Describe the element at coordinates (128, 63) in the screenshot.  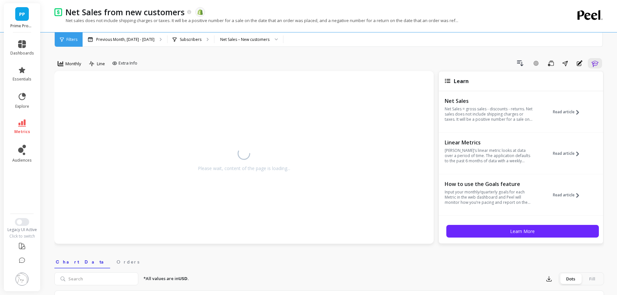
I see `span: Extra Info` at that location.